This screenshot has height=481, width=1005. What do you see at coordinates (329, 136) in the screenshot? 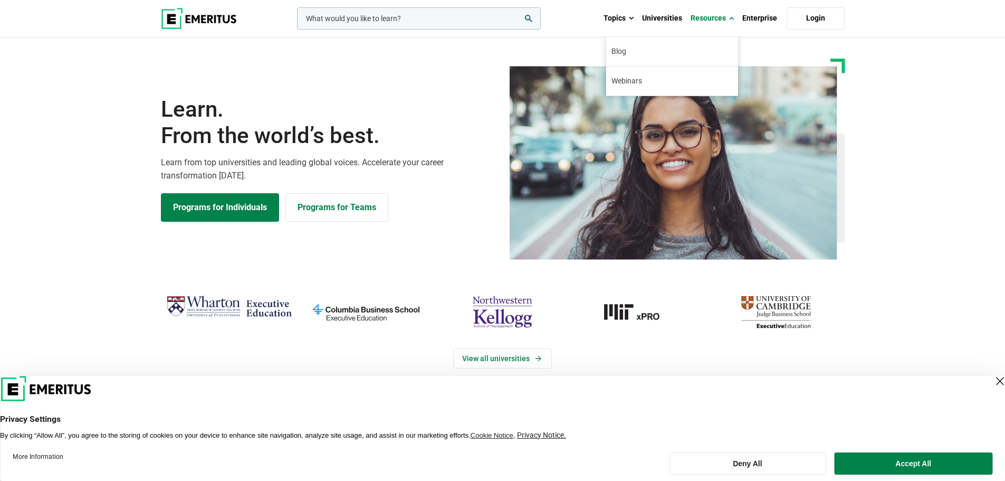
I see `span: From the world’s best.` at bounding box center [329, 136].